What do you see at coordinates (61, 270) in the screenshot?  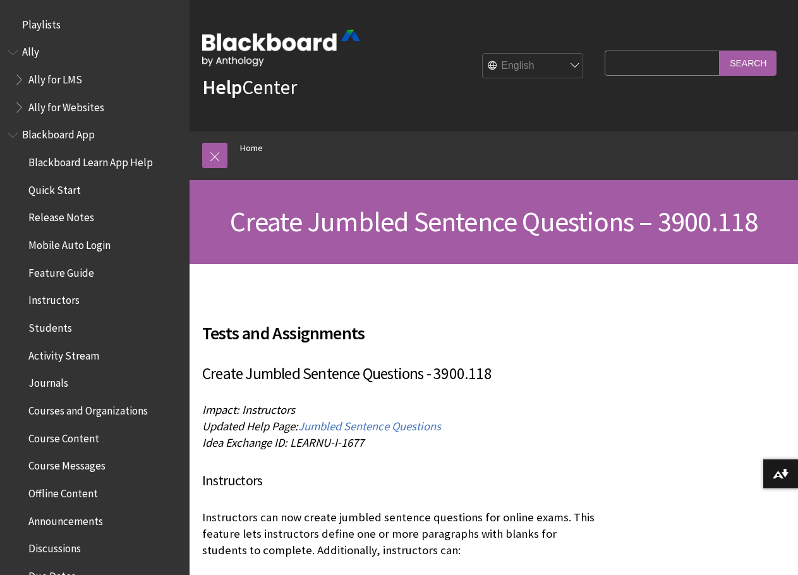 I see `span: Feature Guide` at bounding box center [61, 270].